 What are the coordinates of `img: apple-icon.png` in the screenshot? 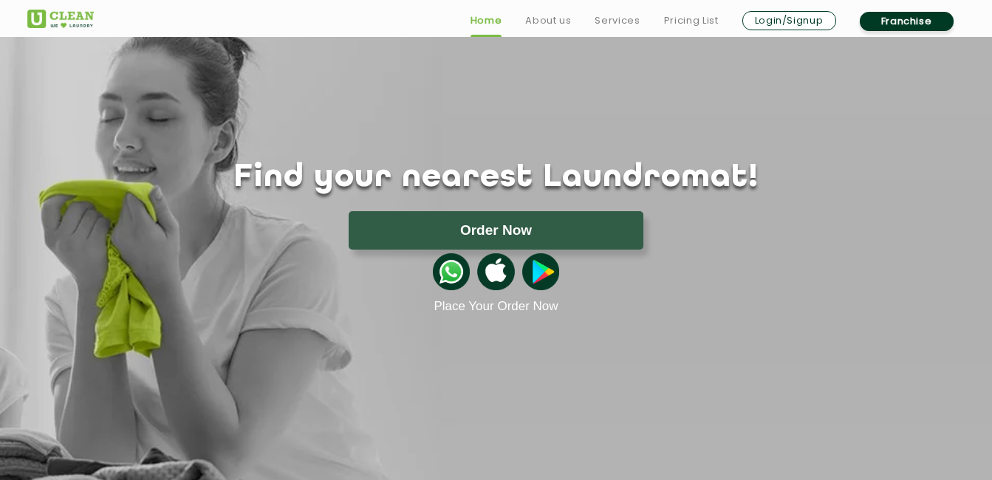 It's located at (495, 272).